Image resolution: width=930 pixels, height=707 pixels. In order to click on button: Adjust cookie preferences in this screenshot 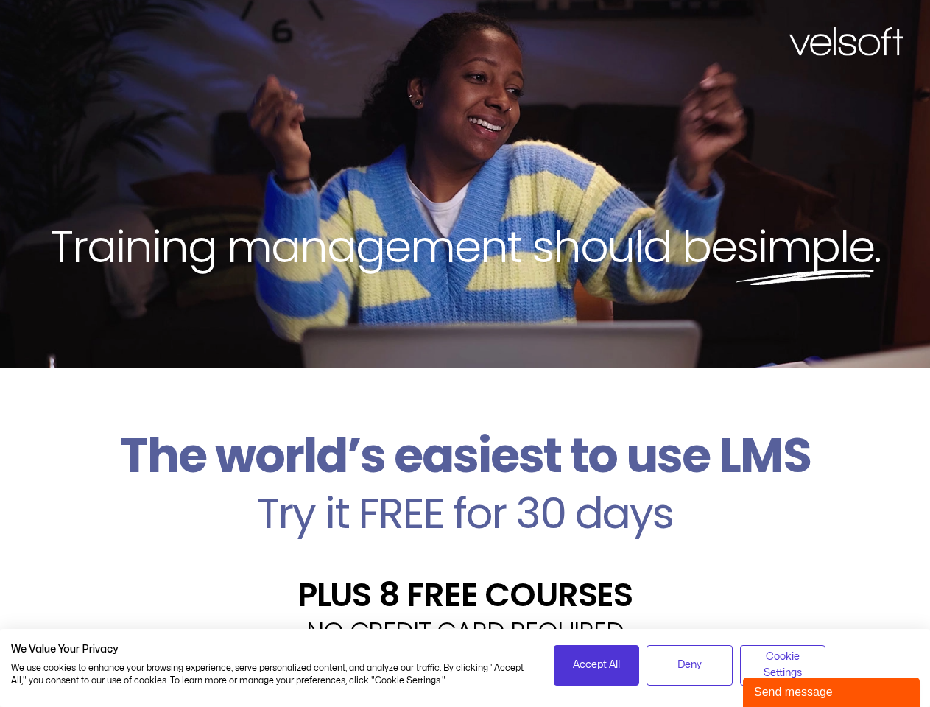, I will do `click(782, 665)`.